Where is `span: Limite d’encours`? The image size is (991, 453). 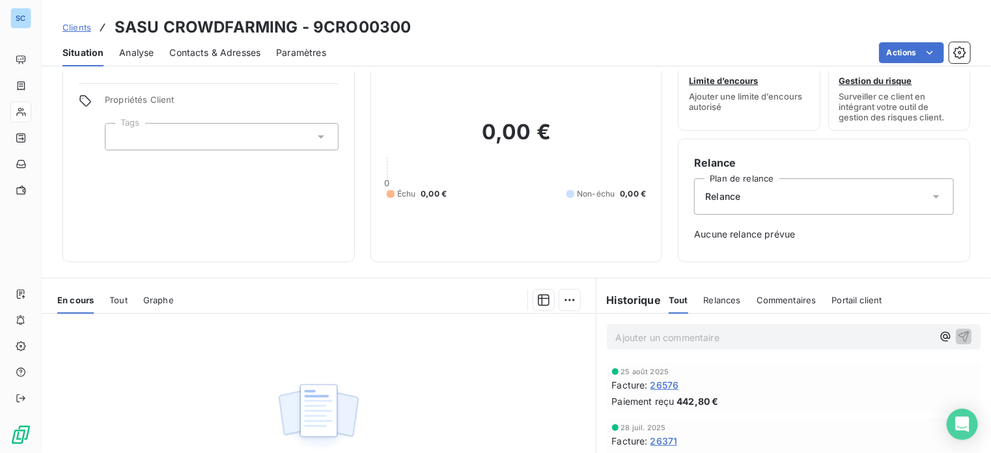 span: Limite d’encours is located at coordinates (723, 81).